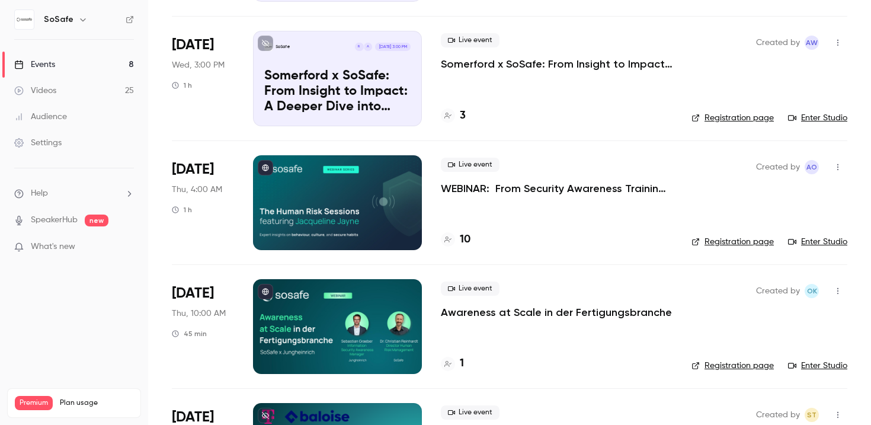 The height and width of the screenshot is (425, 871). What do you see at coordinates (812, 43) in the screenshot?
I see `span: Alexandra Wasilewski` at bounding box center [812, 43].